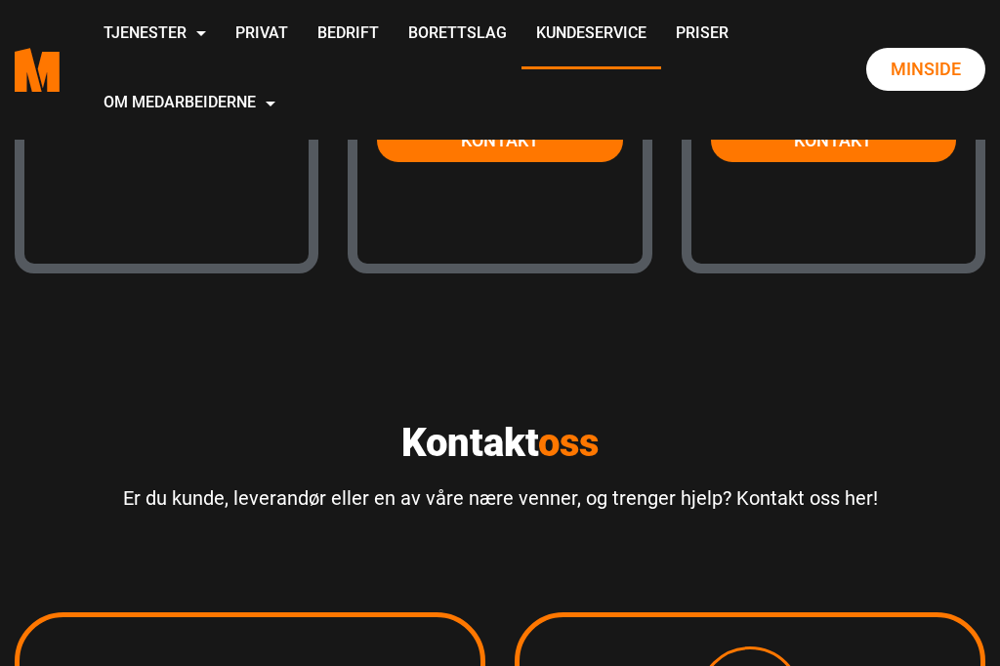 The width and height of the screenshot is (1000, 666). Describe the element at coordinates (569, 443) in the screenshot. I see `span: oss` at that location.